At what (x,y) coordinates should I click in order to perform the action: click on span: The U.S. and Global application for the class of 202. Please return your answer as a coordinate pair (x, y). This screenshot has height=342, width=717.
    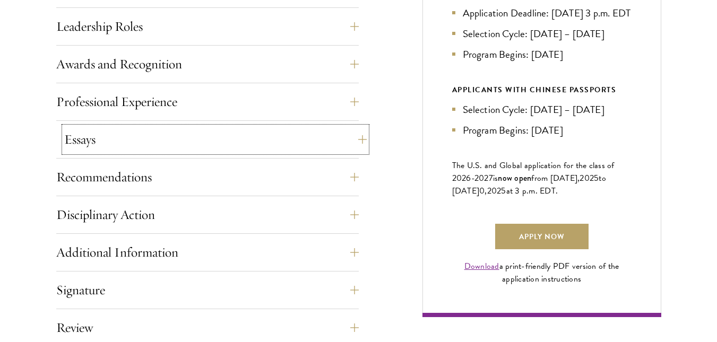
    Looking at the image, I should click on (533, 172).